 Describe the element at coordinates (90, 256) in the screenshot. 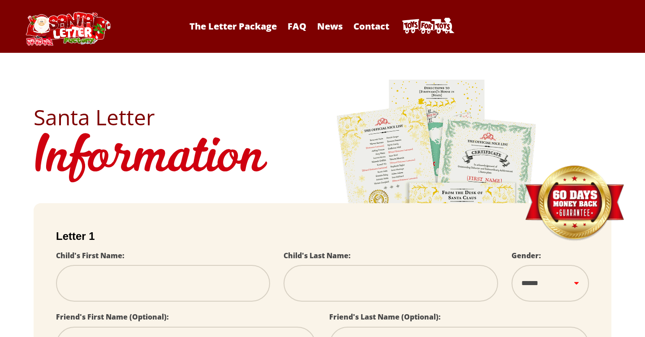

I see `label: Child's First Name:` at that location.